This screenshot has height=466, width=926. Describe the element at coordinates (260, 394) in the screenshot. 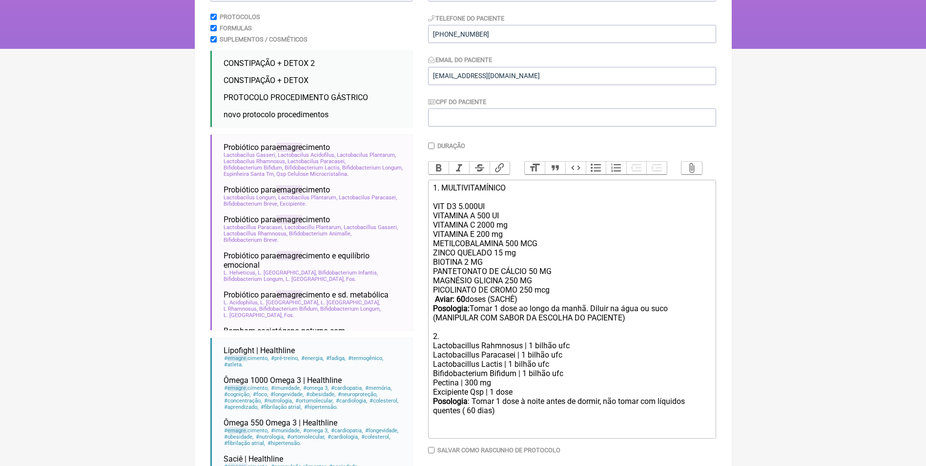

I see `span: foco` at that location.